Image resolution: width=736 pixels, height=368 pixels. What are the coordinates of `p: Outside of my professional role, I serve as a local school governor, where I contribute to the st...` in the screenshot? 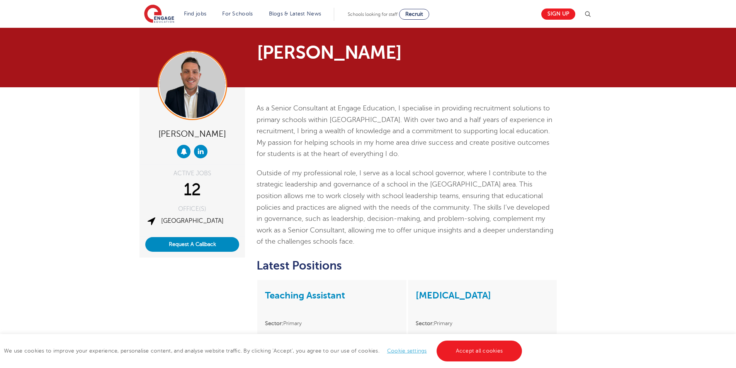 It's located at (407, 207).